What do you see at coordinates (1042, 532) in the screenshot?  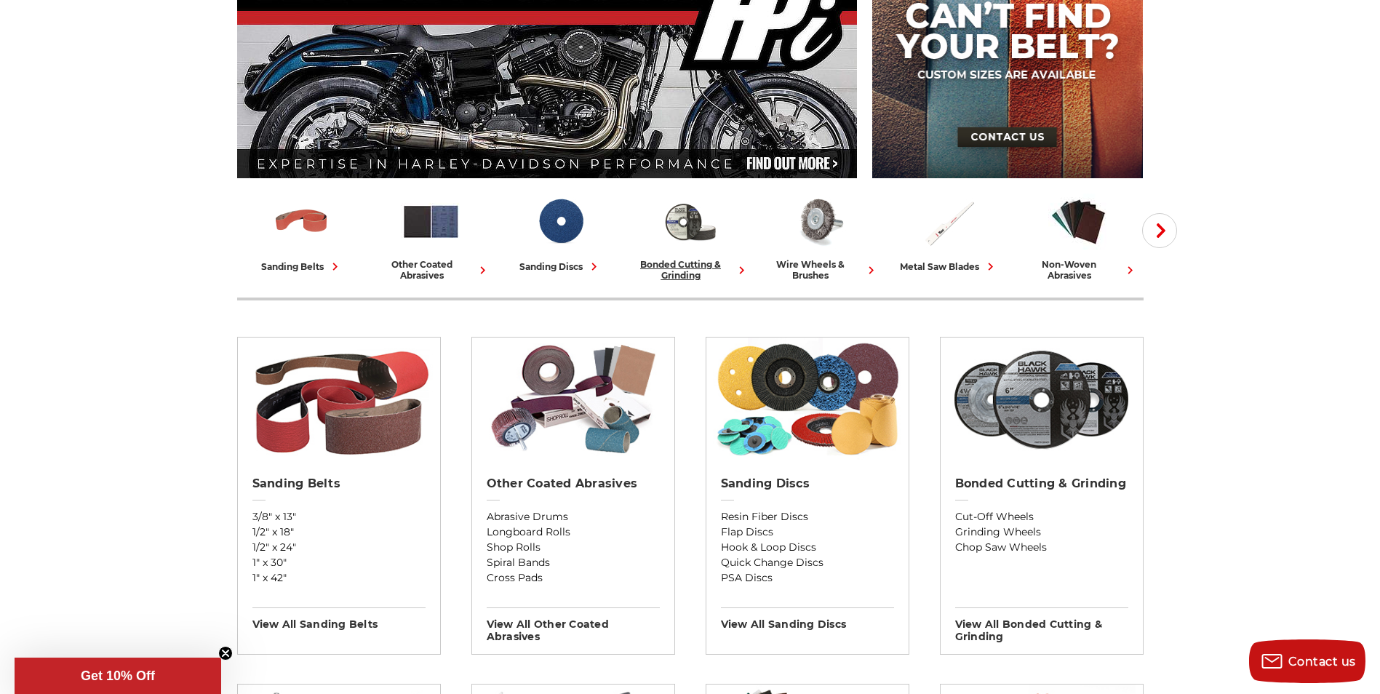 I see `a: Grinding Wheels` at bounding box center [1042, 532].